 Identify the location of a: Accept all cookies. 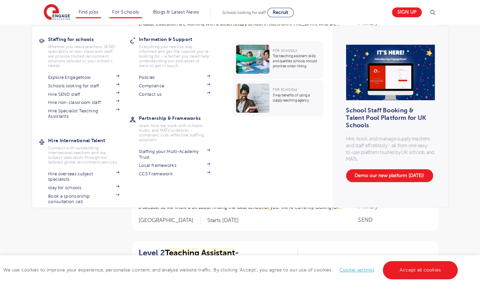
(420, 270).